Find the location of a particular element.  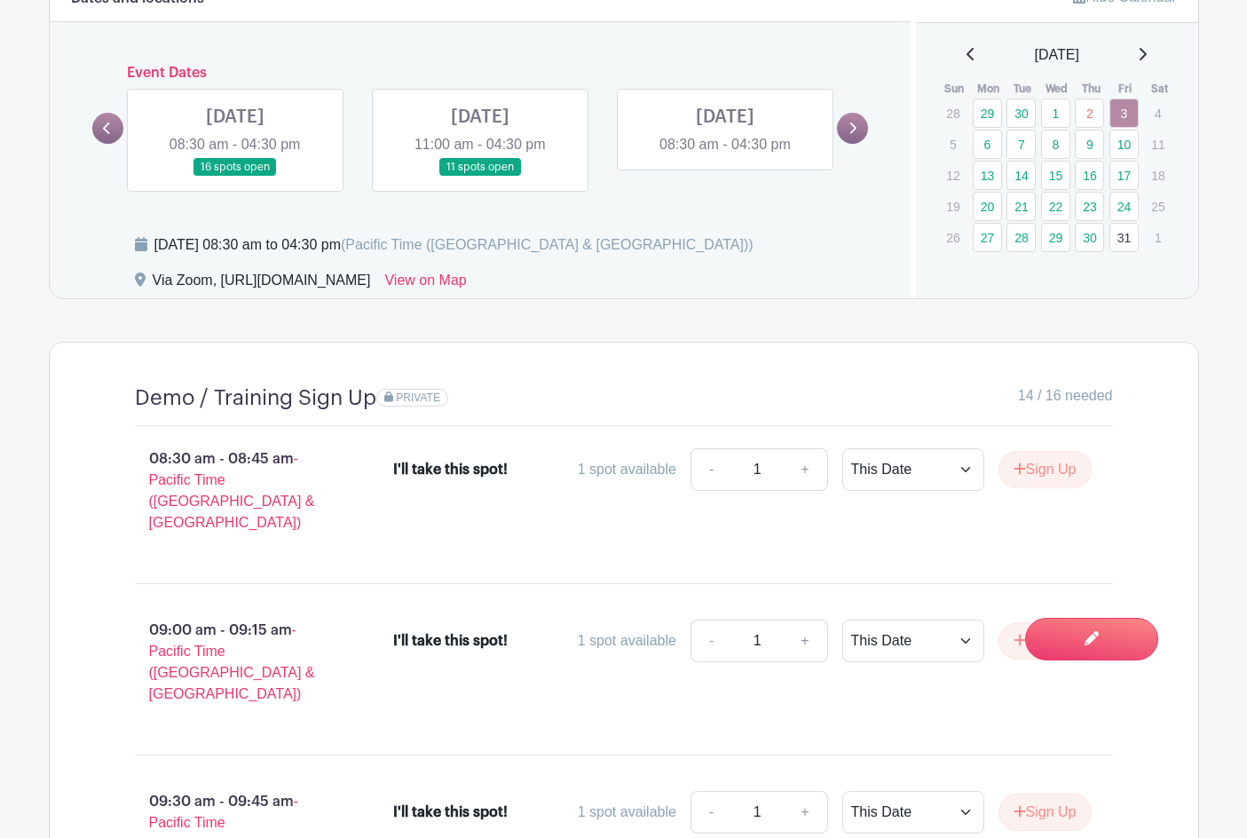

h6: Event Dates is located at coordinates (480, 73).